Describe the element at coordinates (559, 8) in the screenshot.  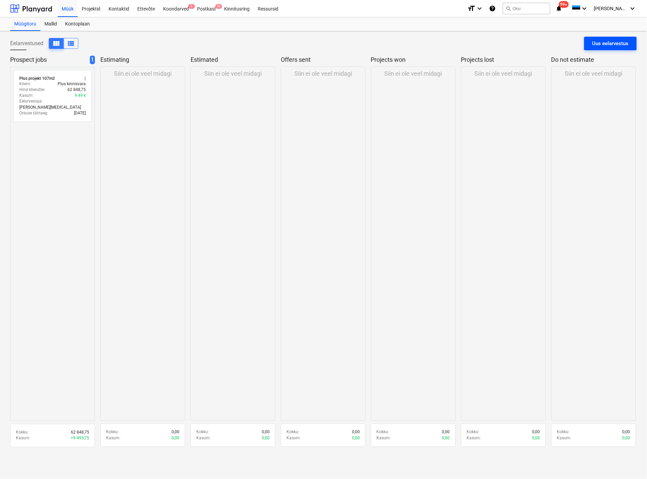
I see `i: notifications` at that location.